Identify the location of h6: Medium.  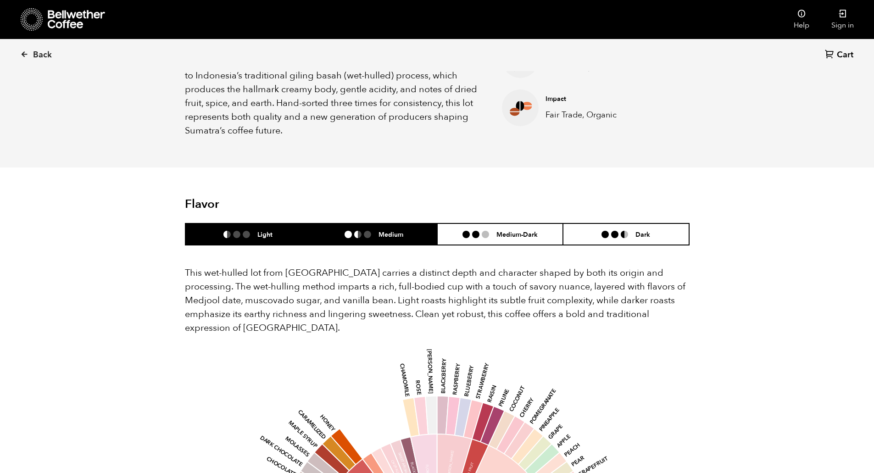
(391, 234).